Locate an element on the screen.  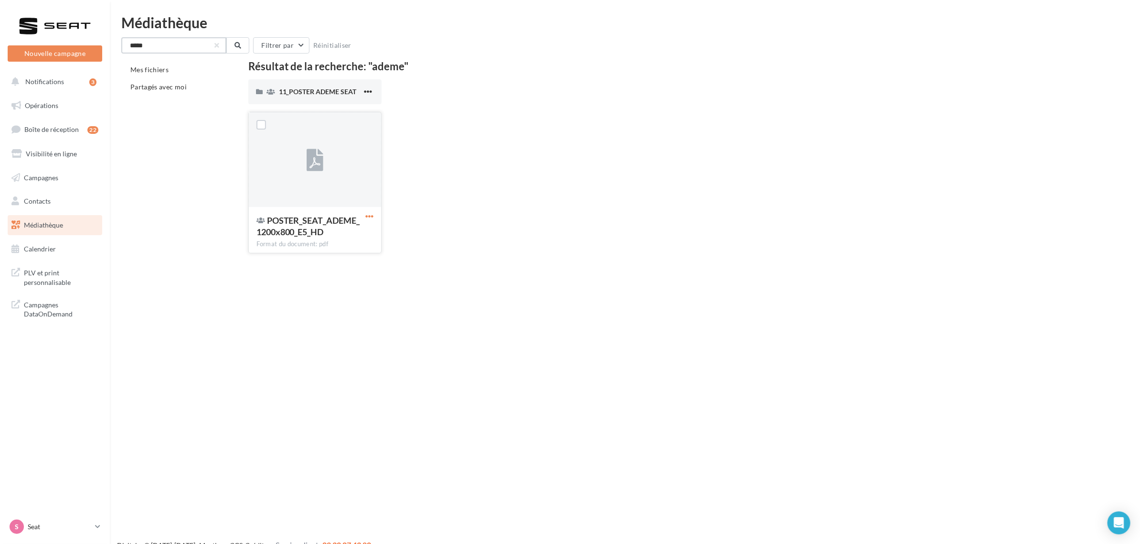
a: Calendrier is located at coordinates (55, 249).